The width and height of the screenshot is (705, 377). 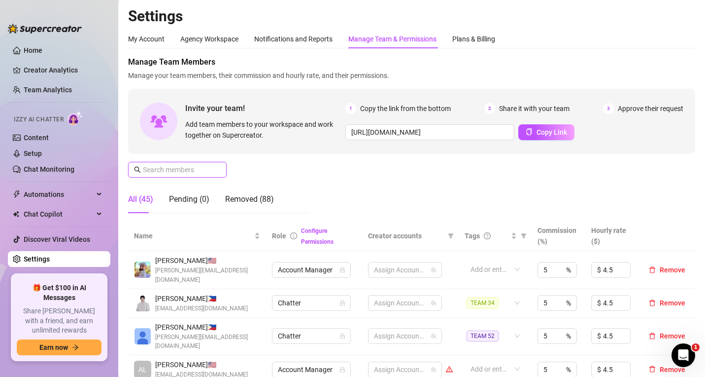 What do you see at coordinates (45, 29) in the screenshot?
I see `img: logo-BBDzfeDw.svg` at bounding box center [45, 29].